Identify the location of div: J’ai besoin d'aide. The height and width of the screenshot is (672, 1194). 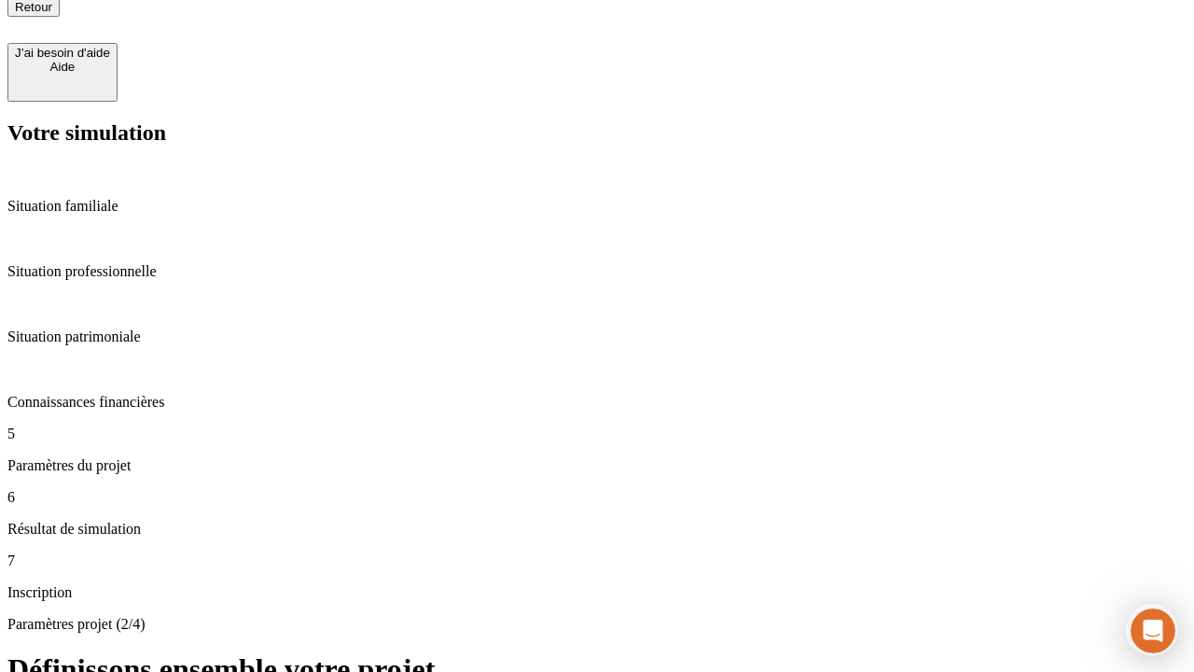
(62, 52).